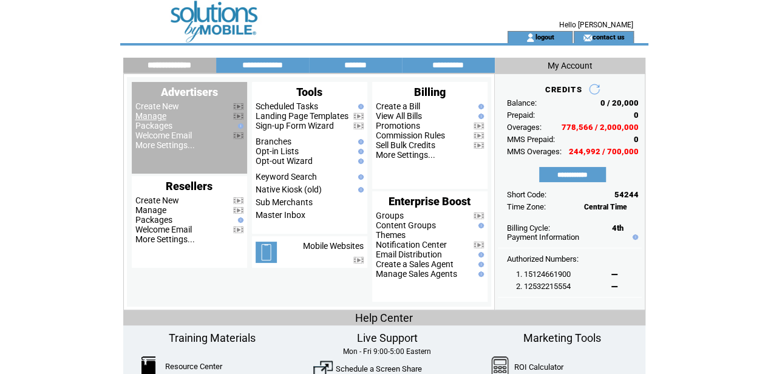 The image size is (768, 374). Describe the element at coordinates (429, 201) in the screenshot. I see `span: Enterprise Boost` at that location.